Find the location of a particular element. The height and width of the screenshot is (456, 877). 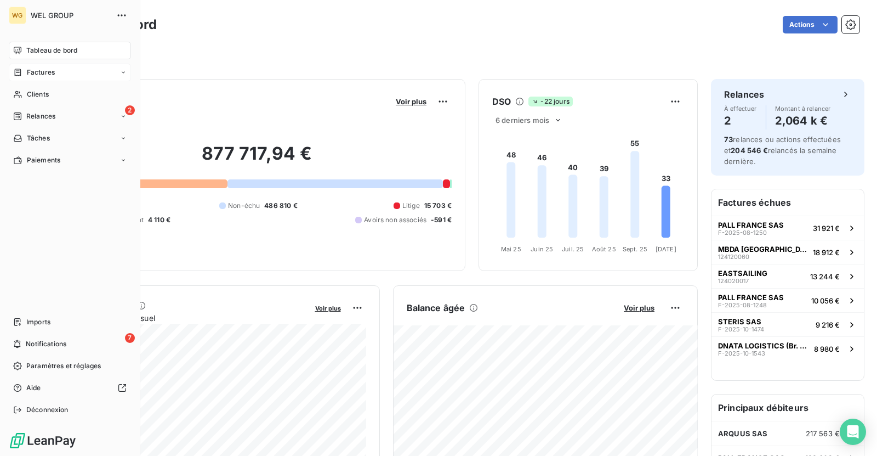

span: Relances is located at coordinates (41, 116).